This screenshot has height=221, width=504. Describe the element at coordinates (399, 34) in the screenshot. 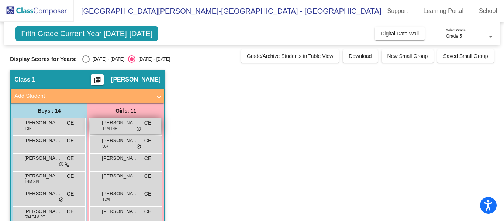

I see `button: Digital Data Wall` at that location.